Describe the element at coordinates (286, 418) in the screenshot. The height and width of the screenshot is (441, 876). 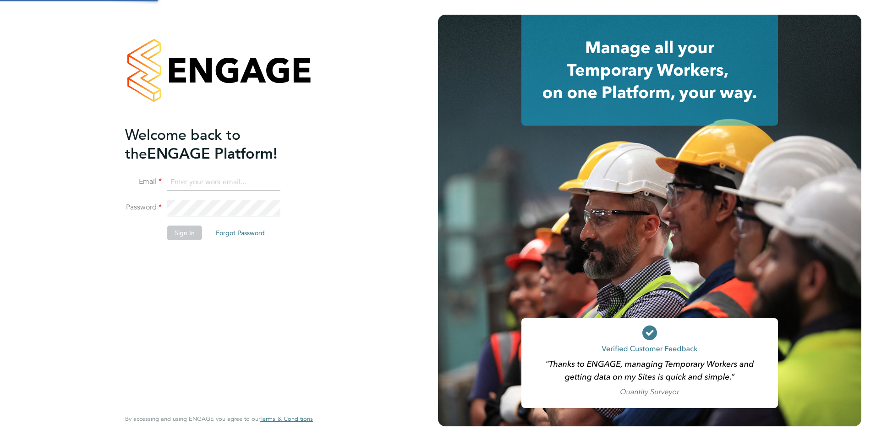
I see `span: Terms & Conditions` at that location.